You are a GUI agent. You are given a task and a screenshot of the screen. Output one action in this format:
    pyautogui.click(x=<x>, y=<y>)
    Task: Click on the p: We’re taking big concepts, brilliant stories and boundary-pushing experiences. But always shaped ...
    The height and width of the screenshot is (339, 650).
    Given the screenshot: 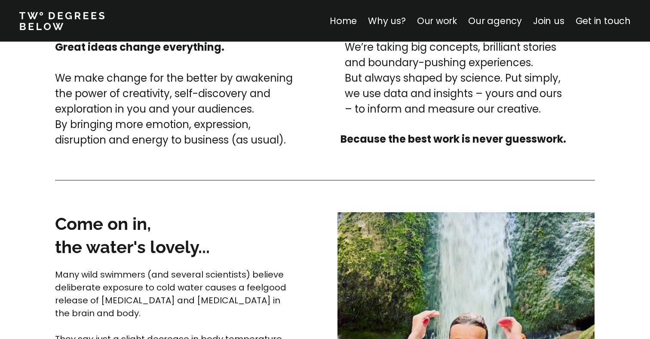 What is the action you would take?
    pyautogui.click(x=453, y=78)
    